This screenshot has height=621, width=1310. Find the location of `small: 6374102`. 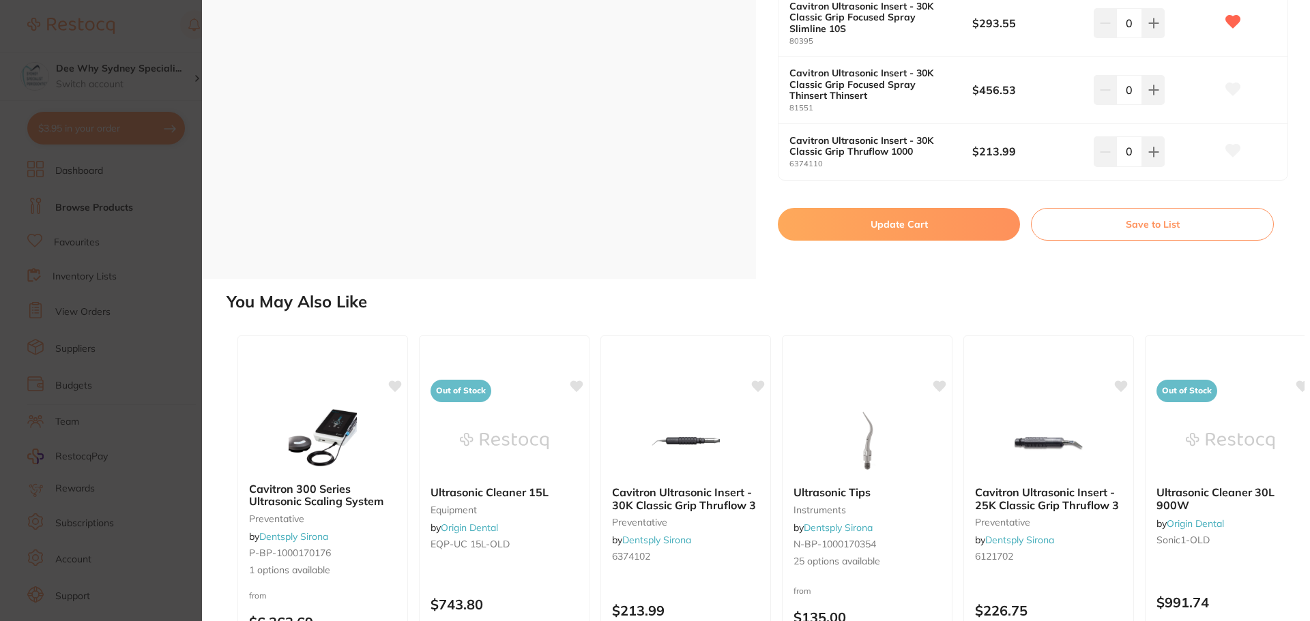

small: 6374102 is located at coordinates (685, 557).